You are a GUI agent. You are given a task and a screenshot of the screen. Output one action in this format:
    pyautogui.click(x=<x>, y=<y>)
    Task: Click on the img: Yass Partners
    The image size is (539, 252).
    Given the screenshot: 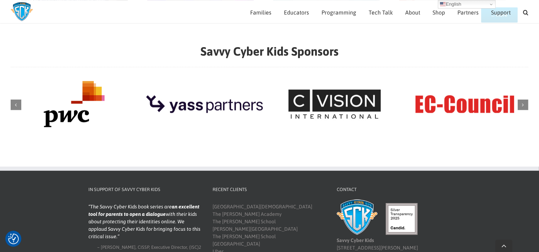 What is the action you would take?
    pyautogui.click(x=204, y=104)
    